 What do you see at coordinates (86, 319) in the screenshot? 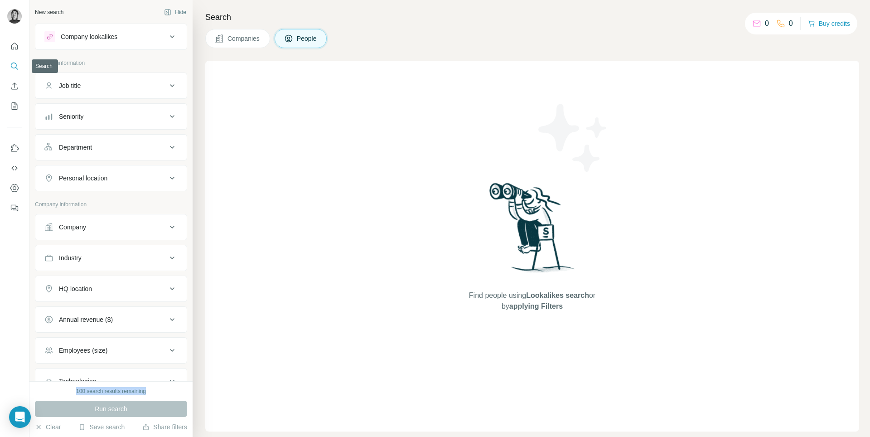
I see `div: Annual revenue ($)` at bounding box center [86, 319].